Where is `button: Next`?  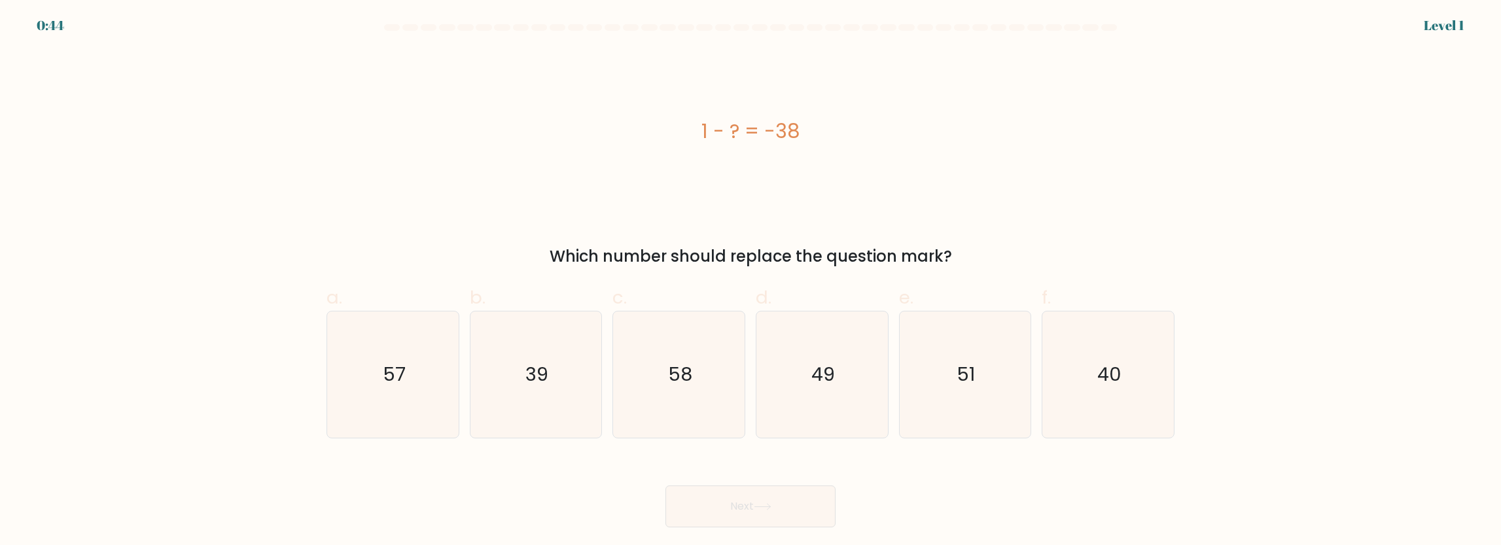
button: Next is located at coordinates (750, 506).